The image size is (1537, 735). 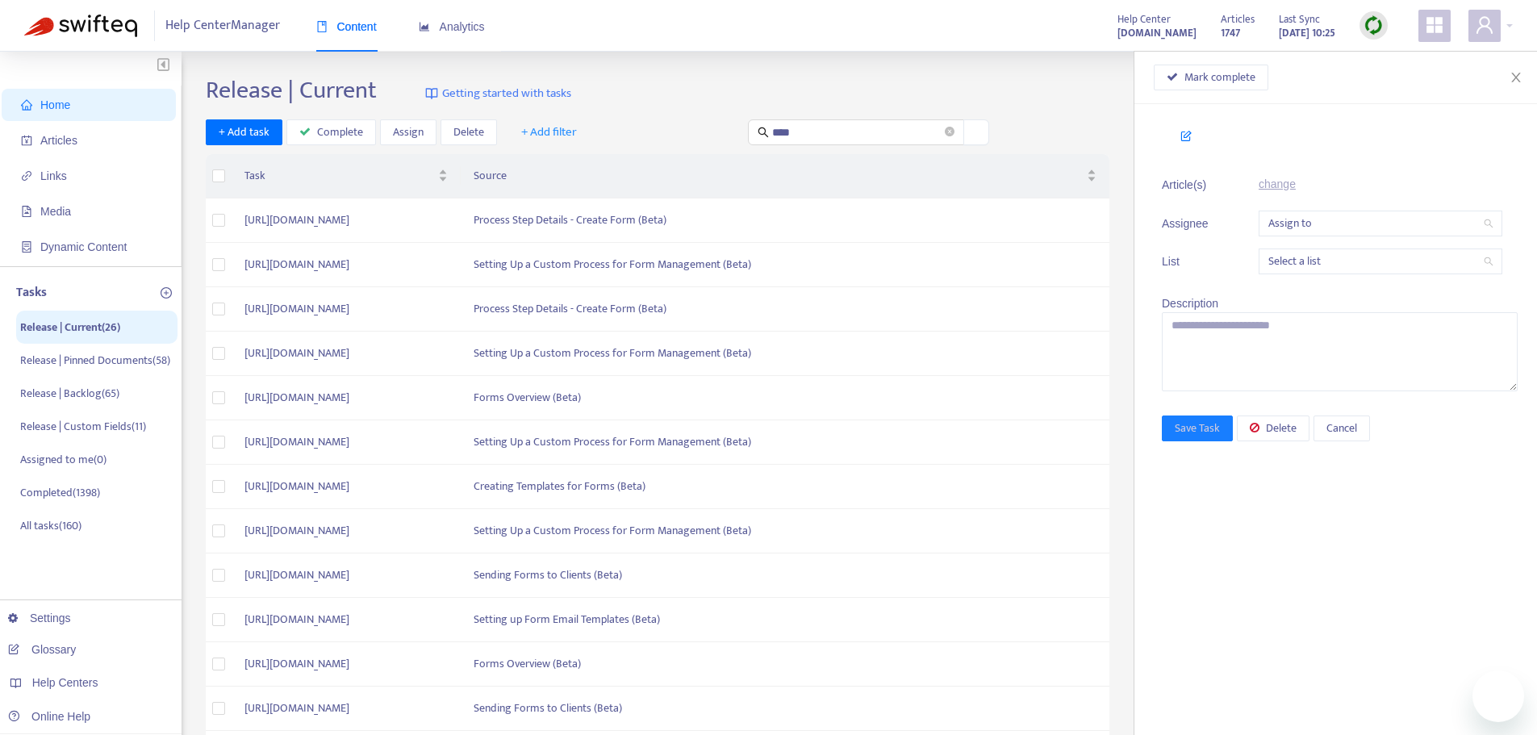 What do you see at coordinates (42, 649) in the screenshot?
I see `a: Glossary` at bounding box center [42, 649].